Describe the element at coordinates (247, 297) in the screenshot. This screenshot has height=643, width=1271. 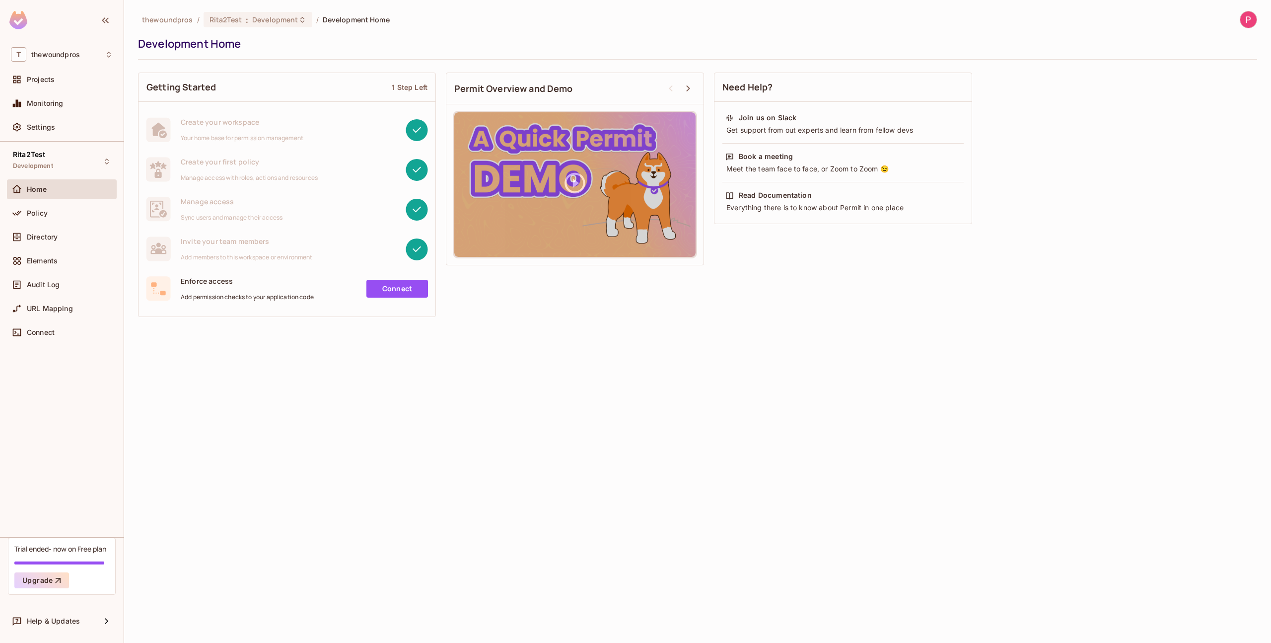
I see `span: Add permission checks to your application code` at that location.